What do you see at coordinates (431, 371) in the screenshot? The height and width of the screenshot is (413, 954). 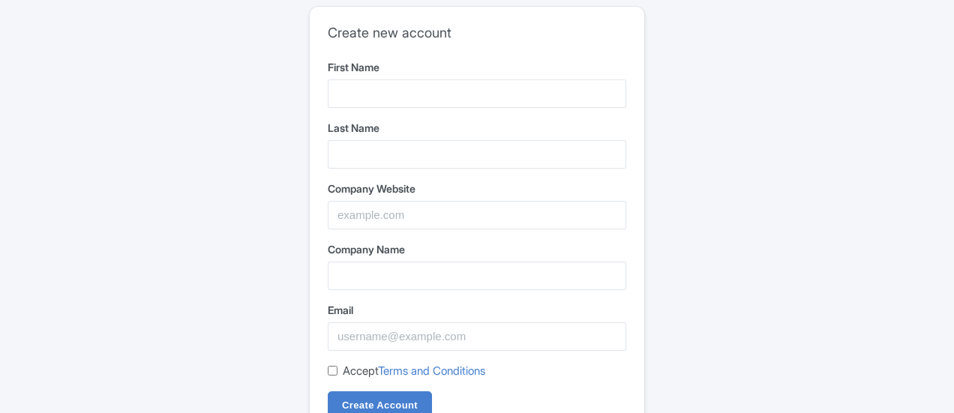 I see `a: Terms and Conditions` at bounding box center [431, 371].